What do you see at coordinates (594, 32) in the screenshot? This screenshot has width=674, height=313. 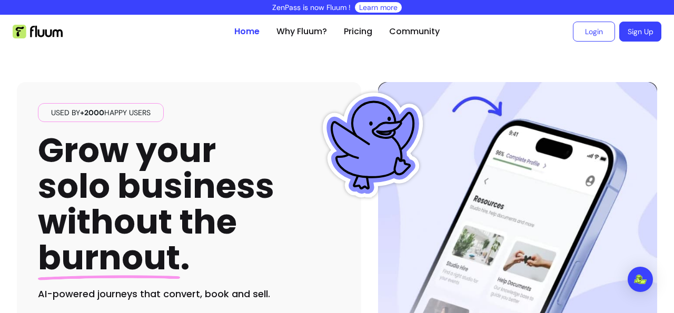 I see `a: Login` at bounding box center [594, 32].